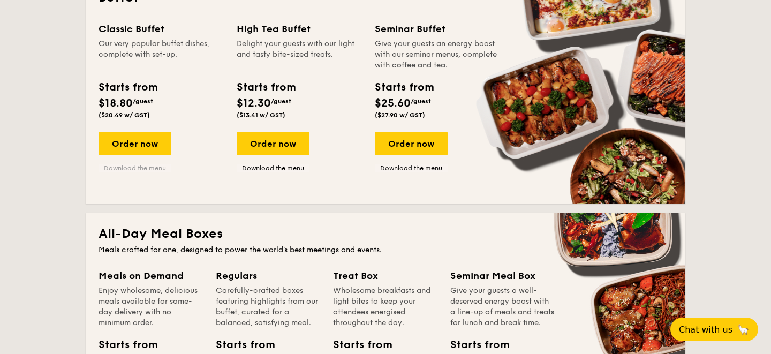 The width and height of the screenshot is (771, 354). I want to click on div: Meals crafted for one, designed to power the world's best meetings and events., so click(386, 250).